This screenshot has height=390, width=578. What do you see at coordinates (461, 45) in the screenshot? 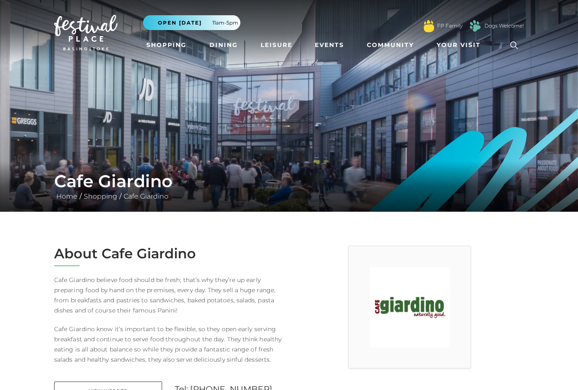
I see `a: Your Visit` at bounding box center [461, 45].